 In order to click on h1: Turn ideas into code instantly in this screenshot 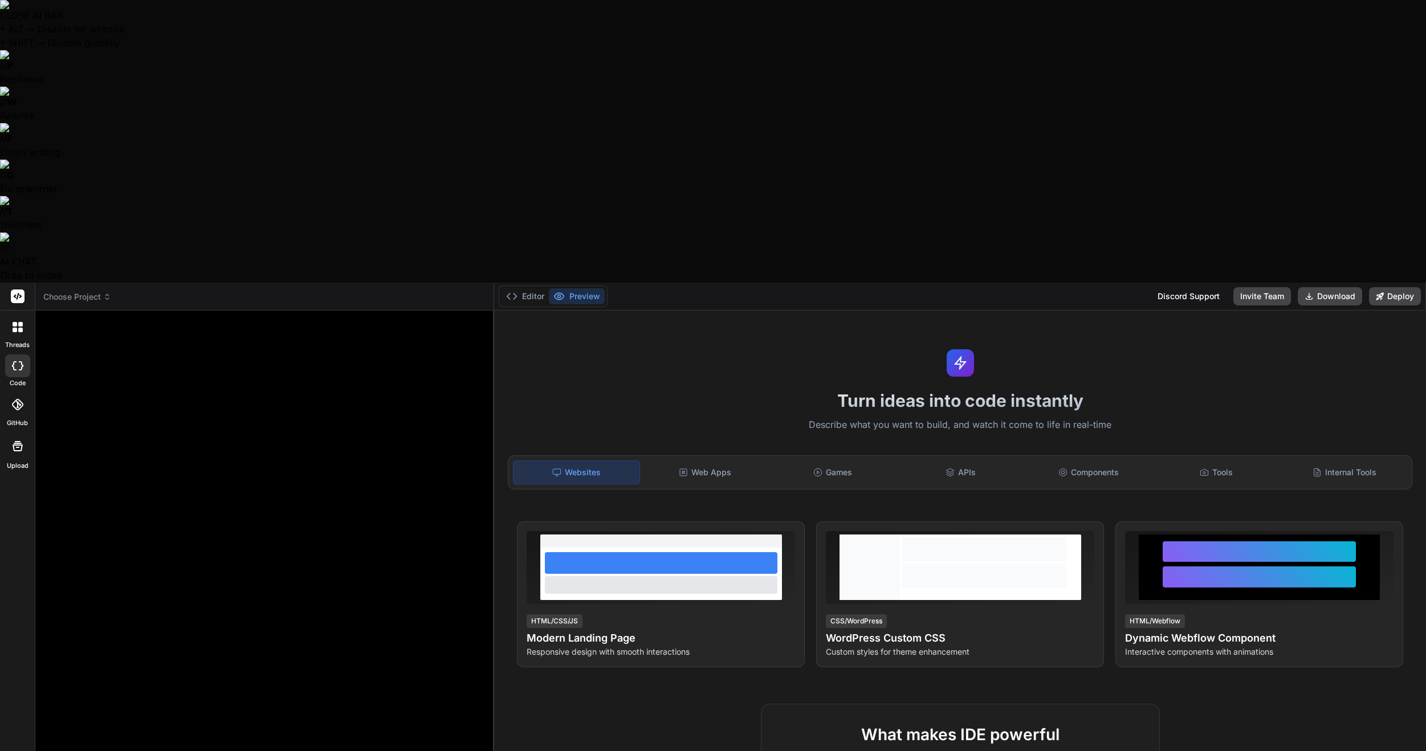, I will do `click(960, 401)`.